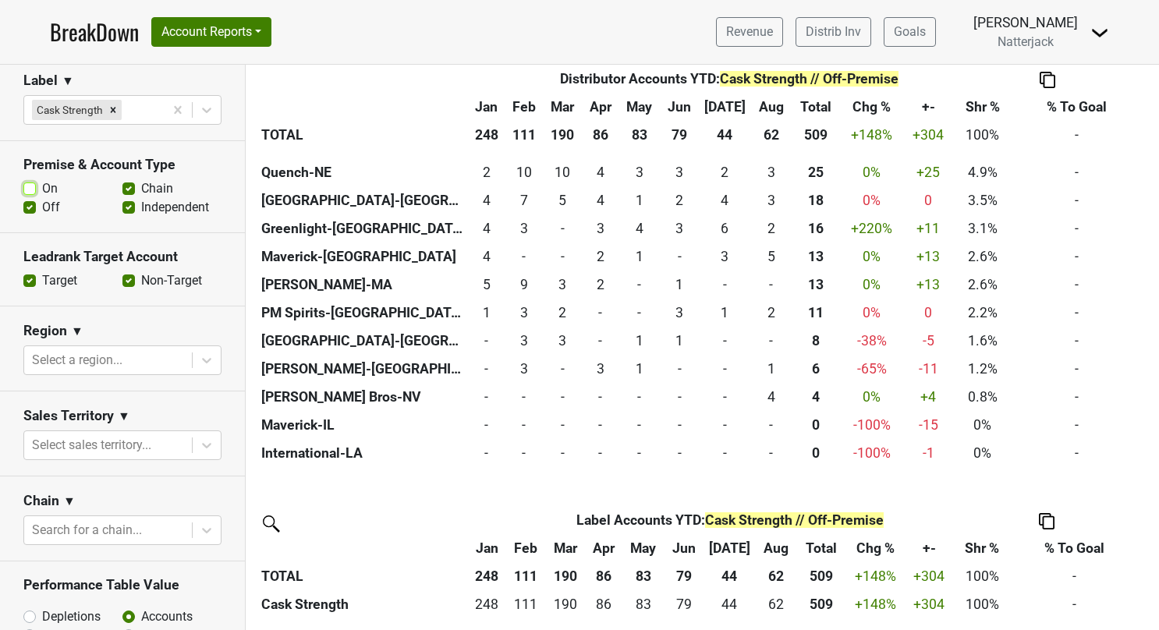 Image resolution: width=1159 pixels, height=630 pixels. I want to click on td: 2, so click(771, 313).